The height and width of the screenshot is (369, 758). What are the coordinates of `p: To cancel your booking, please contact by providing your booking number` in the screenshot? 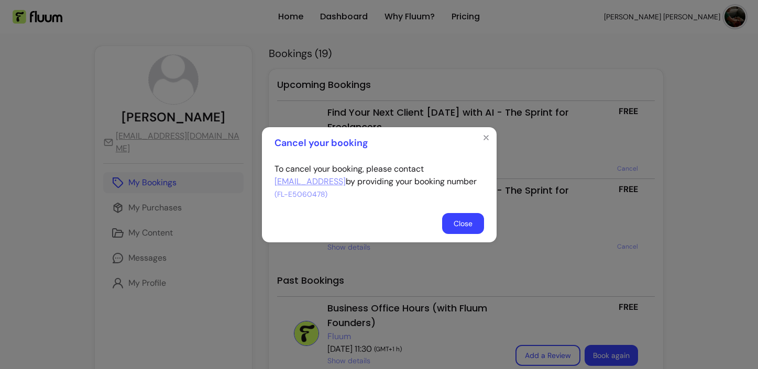 It's located at (379, 182).